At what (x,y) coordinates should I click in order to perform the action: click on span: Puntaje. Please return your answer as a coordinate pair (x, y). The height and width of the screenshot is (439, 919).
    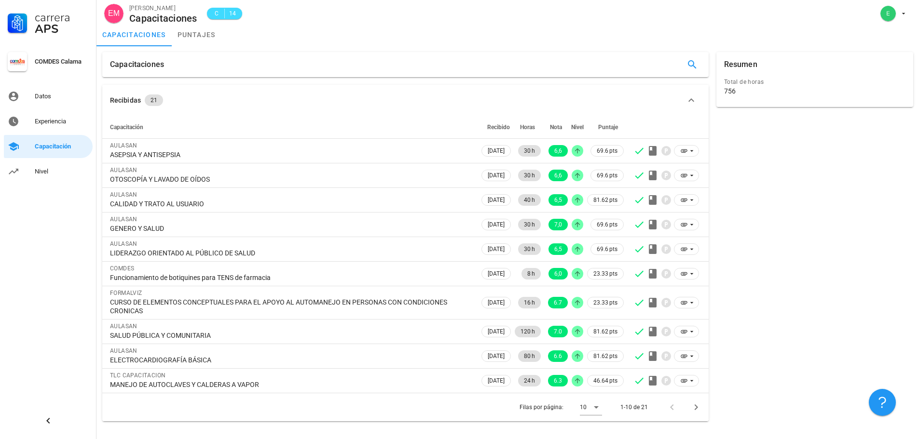
    Looking at the image, I should click on (608, 127).